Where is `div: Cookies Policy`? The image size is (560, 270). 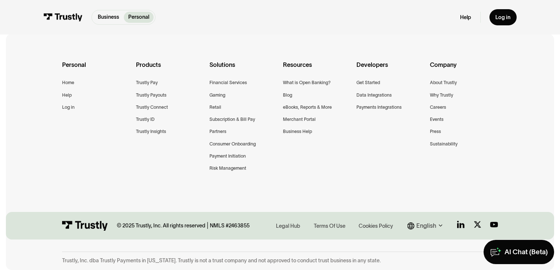 div: Cookies Policy is located at coordinates (376, 226).